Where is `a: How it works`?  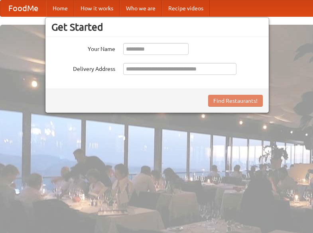
a: How it works is located at coordinates (97, 8).